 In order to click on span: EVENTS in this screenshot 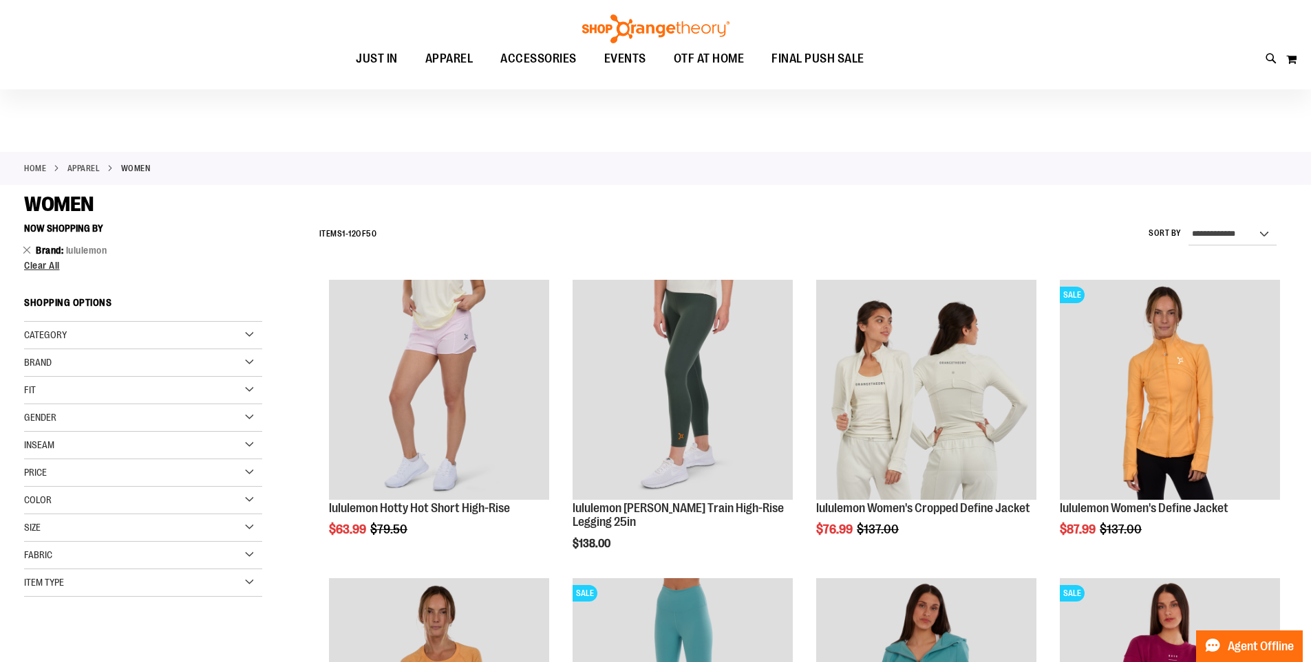, I will do `click(625, 58)`.